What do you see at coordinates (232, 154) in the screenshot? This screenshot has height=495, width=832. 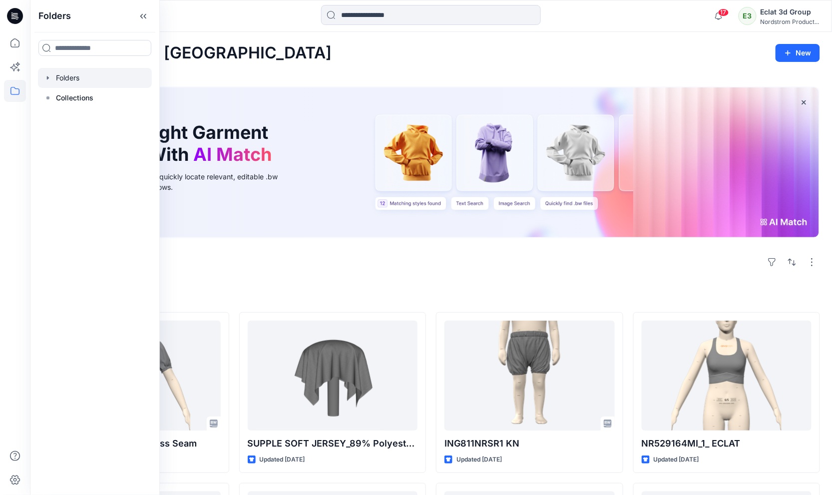 I see `span: AI Match` at bounding box center [232, 154].